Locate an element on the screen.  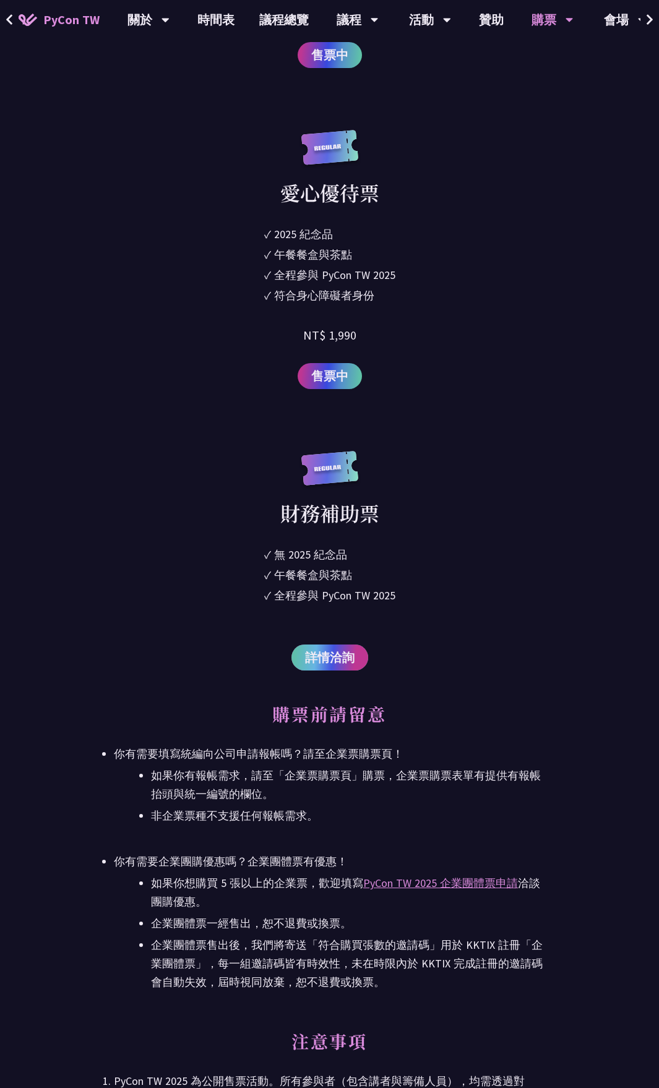
div: 2025 紀念品 is located at coordinates (303, 234).